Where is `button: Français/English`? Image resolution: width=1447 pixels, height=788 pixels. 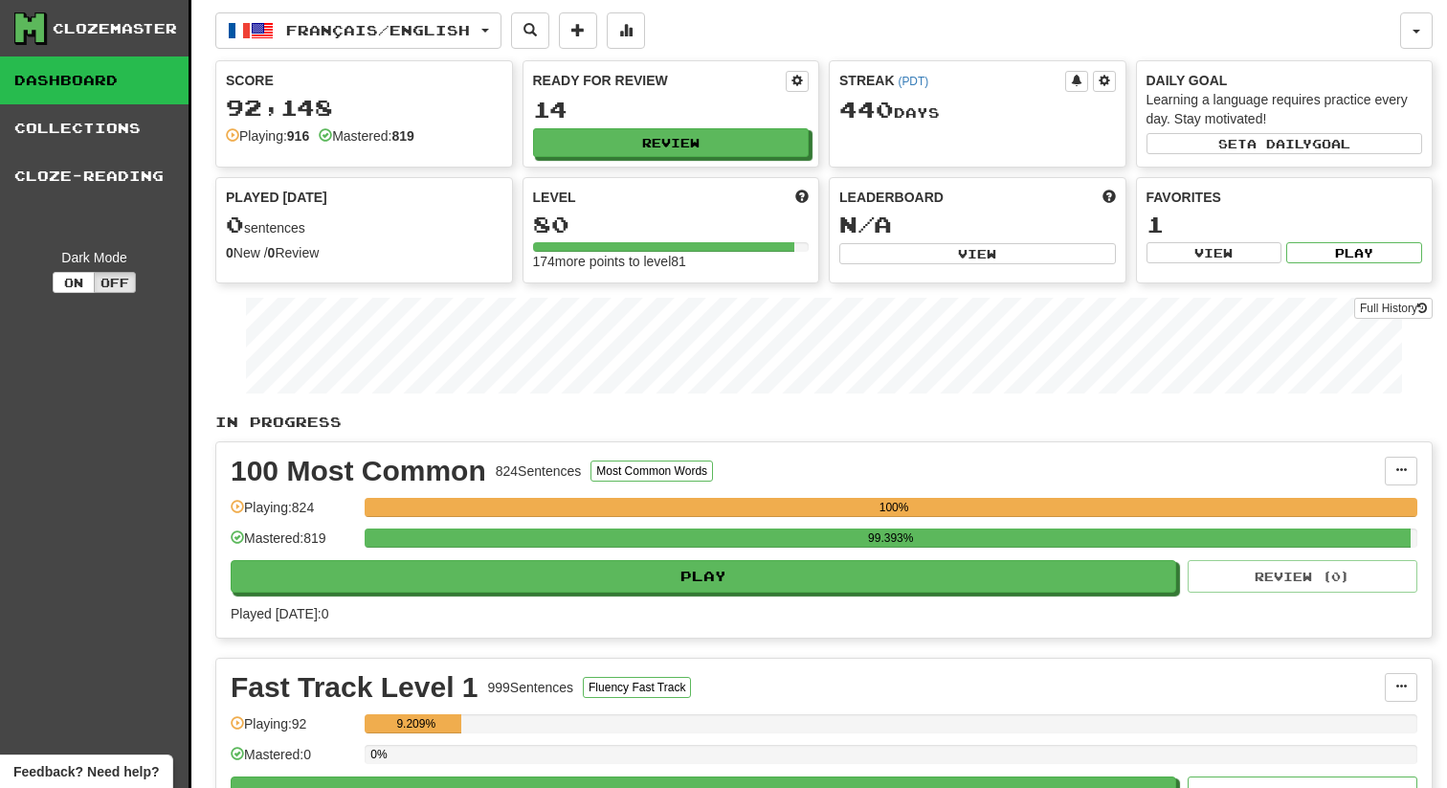
button: Français/English is located at coordinates (358, 31).